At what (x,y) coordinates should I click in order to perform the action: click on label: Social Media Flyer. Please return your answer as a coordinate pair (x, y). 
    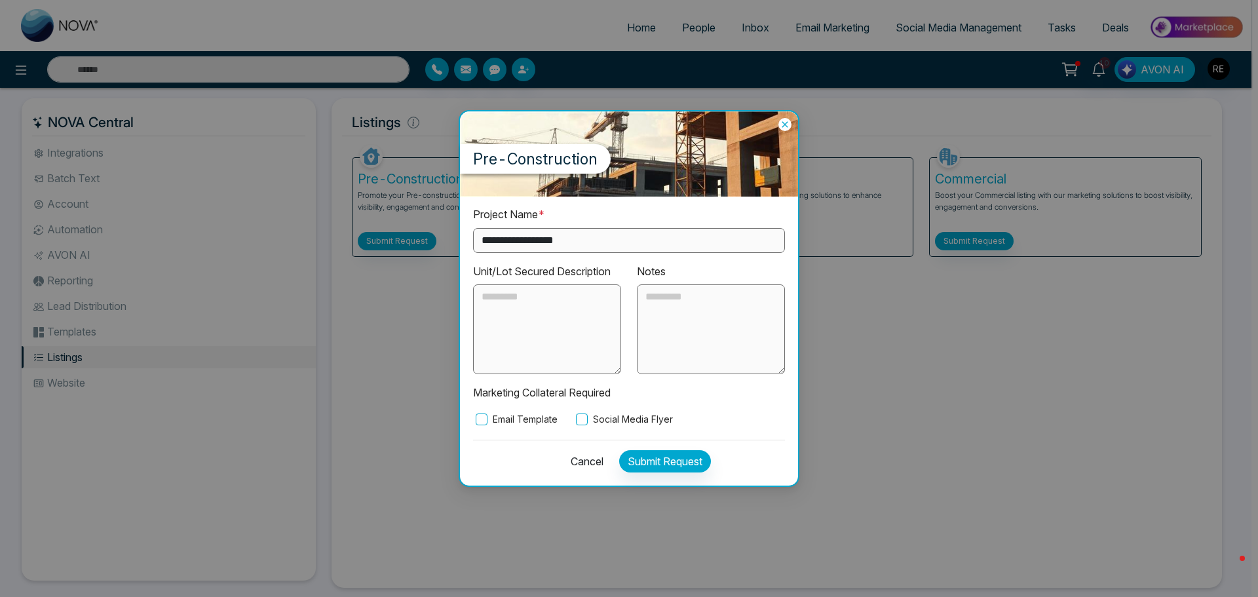
    Looking at the image, I should click on (623, 419).